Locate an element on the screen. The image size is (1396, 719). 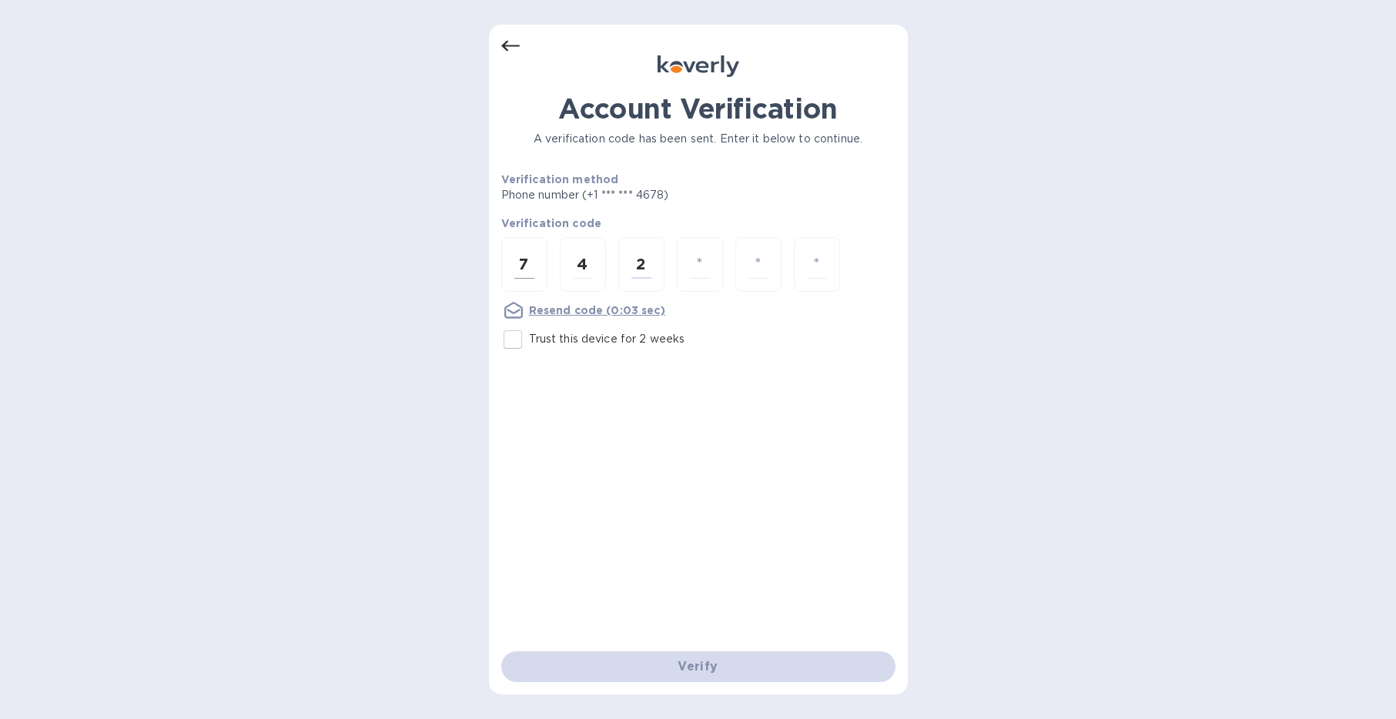
p: A verification code has been sent. Enter it below to continue. is located at coordinates (698, 139).